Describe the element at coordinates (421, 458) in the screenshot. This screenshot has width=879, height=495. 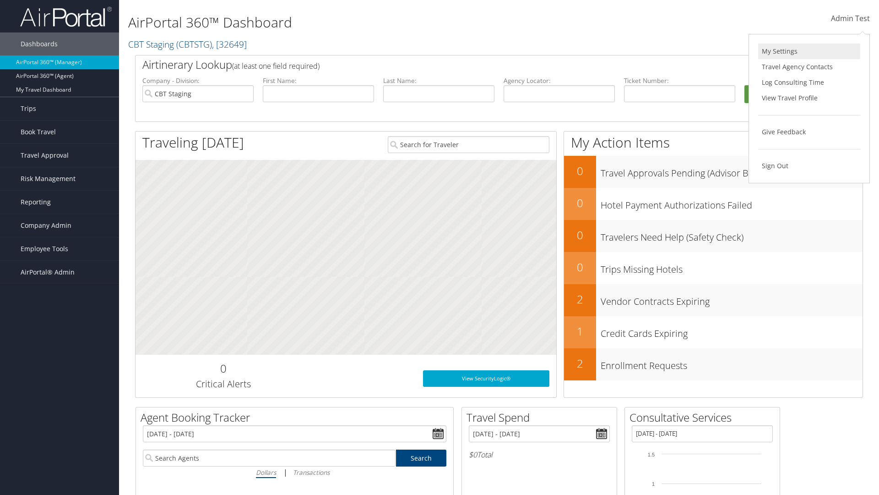
I see `a: Search` at that location.